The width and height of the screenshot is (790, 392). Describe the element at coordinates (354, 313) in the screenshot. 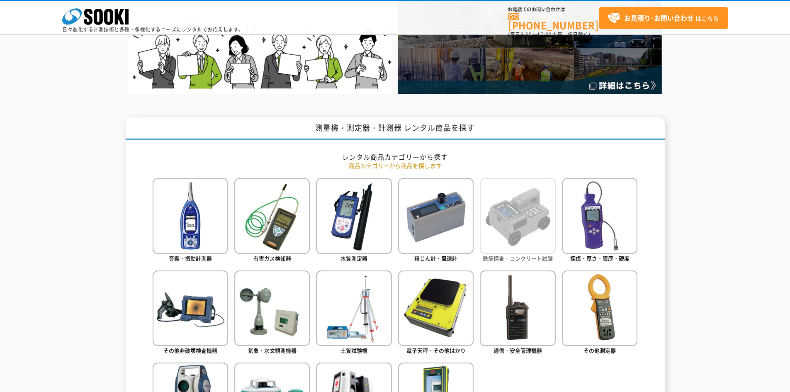

I see `a: 土質試験機` at that location.